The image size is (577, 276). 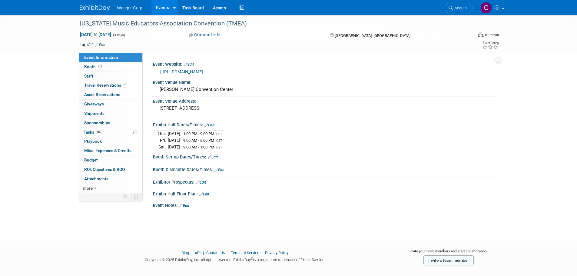 What do you see at coordinates (326, 156) in the screenshot?
I see `div: Booth Set-up Dates/Times:` at bounding box center [326, 156].